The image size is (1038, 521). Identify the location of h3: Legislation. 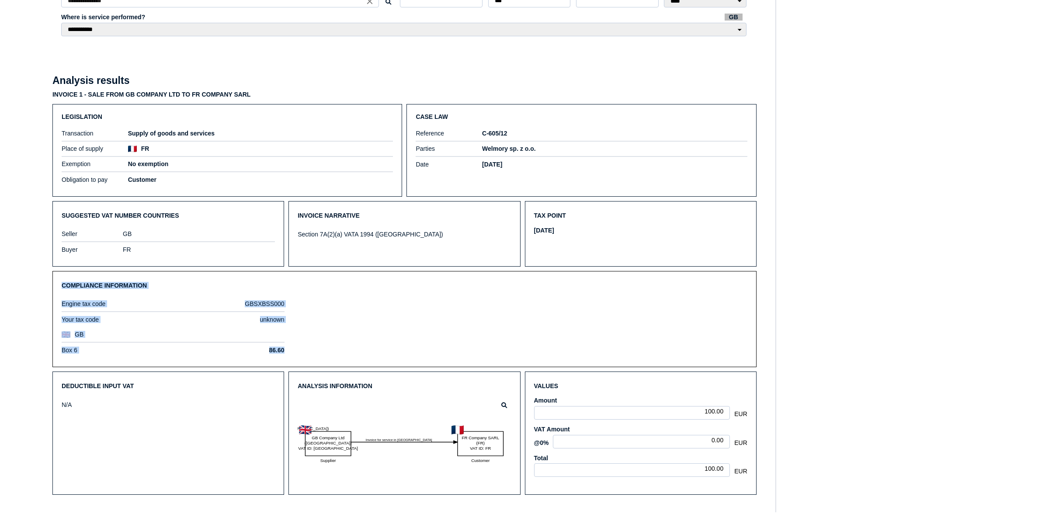
(227, 117).